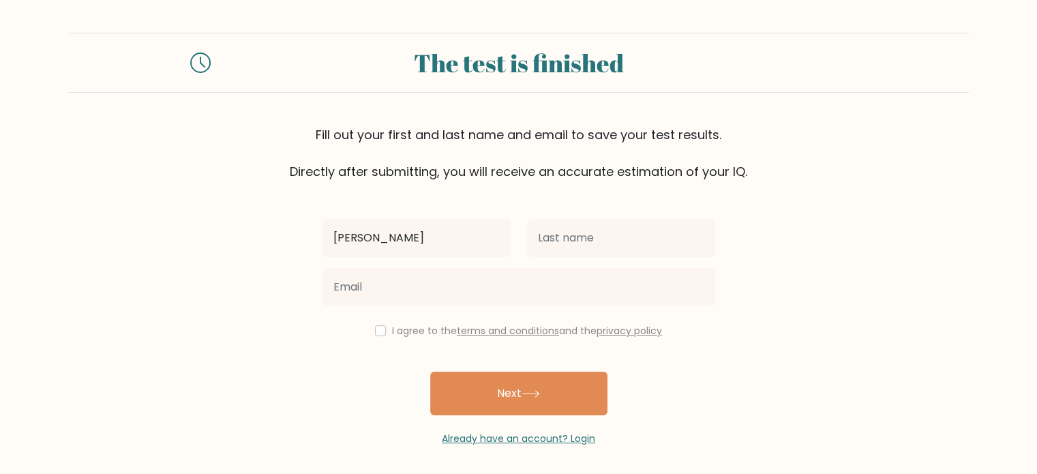 Image resolution: width=1037 pixels, height=474 pixels. What do you see at coordinates (518, 438) in the screenshot?
I see `a: Already have an account? Login` at bounding box center [518, 438].